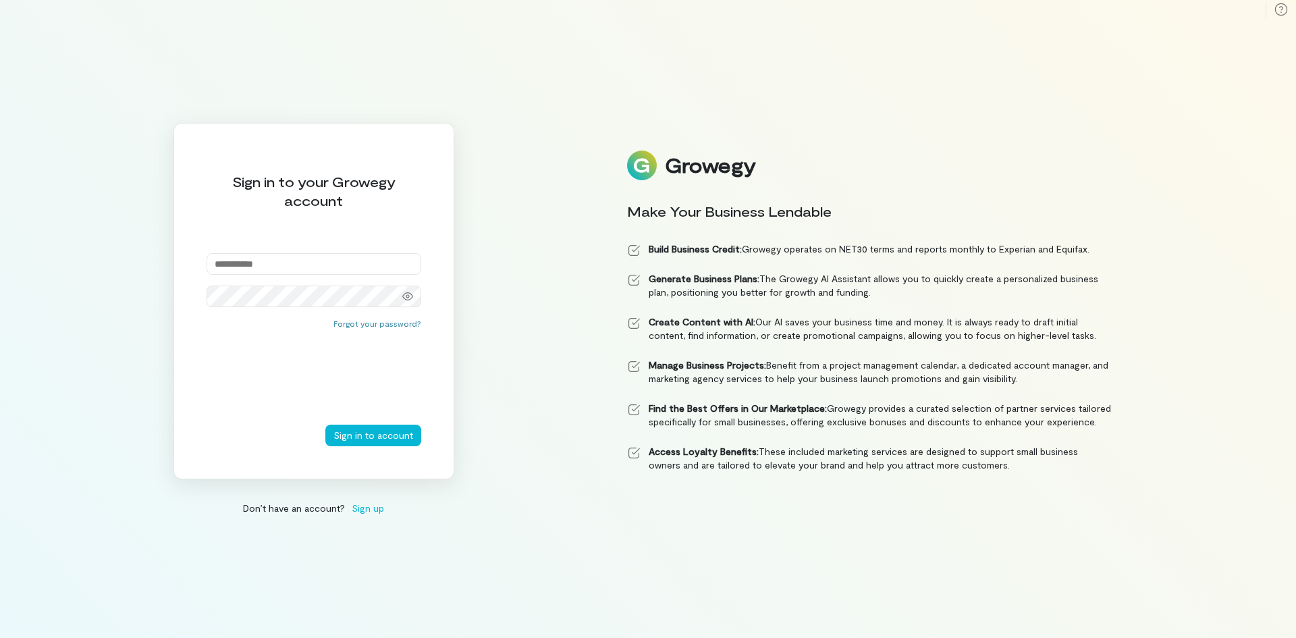  What do you see at coordinates (695, 248) in the screenshot?
I see `strong: Build Business Credit:` at bounding box center [695, 248].